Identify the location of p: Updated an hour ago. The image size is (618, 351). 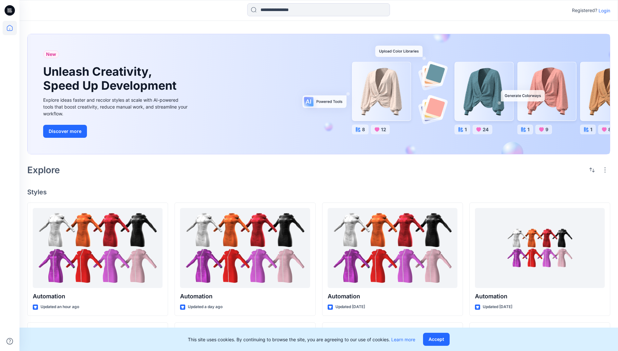
(60, 306).